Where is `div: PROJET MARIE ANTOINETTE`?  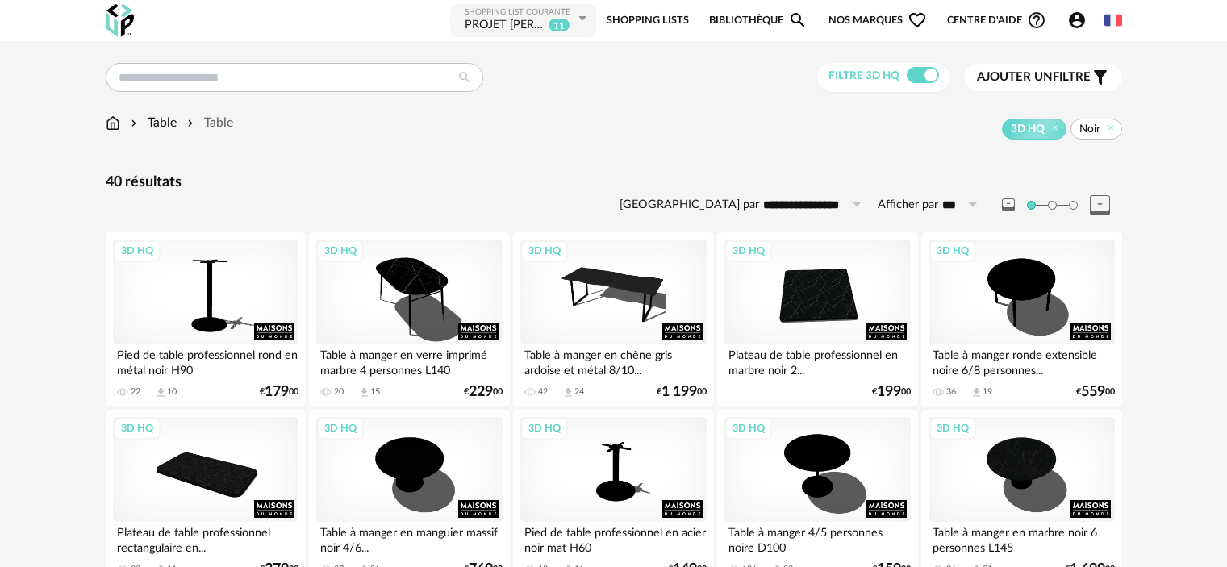 div: PROJET MARIE ANTOINETTE is located at coordinates (504, 26).